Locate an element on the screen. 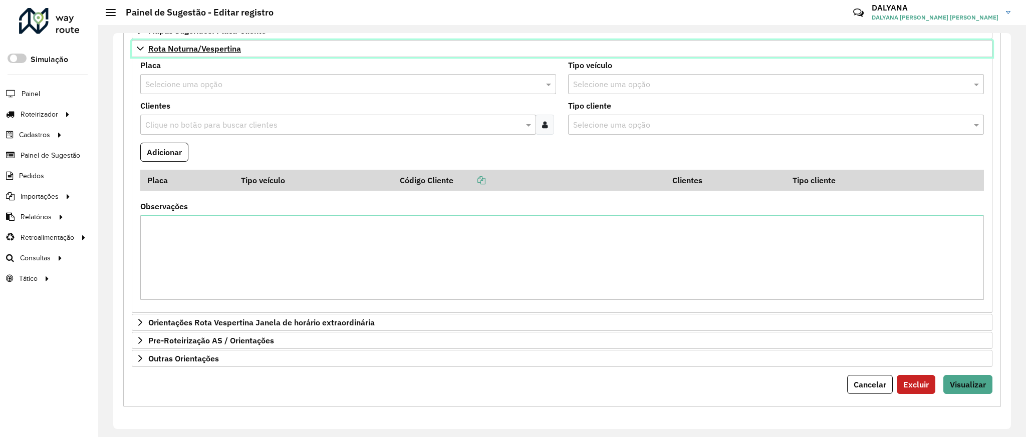  span: Importações is located at coordinates (40, 196).